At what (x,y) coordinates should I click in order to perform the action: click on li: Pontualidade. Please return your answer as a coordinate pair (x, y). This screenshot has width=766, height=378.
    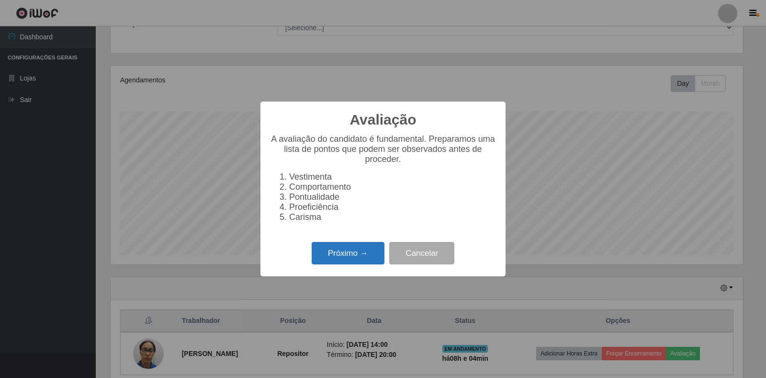
    Looking at the image, I should click on (393, 197).